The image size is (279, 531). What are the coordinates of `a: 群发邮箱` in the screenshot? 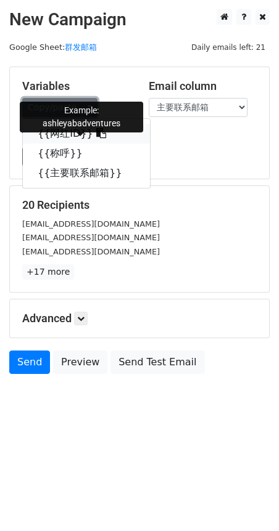 It's located at (81, 47).